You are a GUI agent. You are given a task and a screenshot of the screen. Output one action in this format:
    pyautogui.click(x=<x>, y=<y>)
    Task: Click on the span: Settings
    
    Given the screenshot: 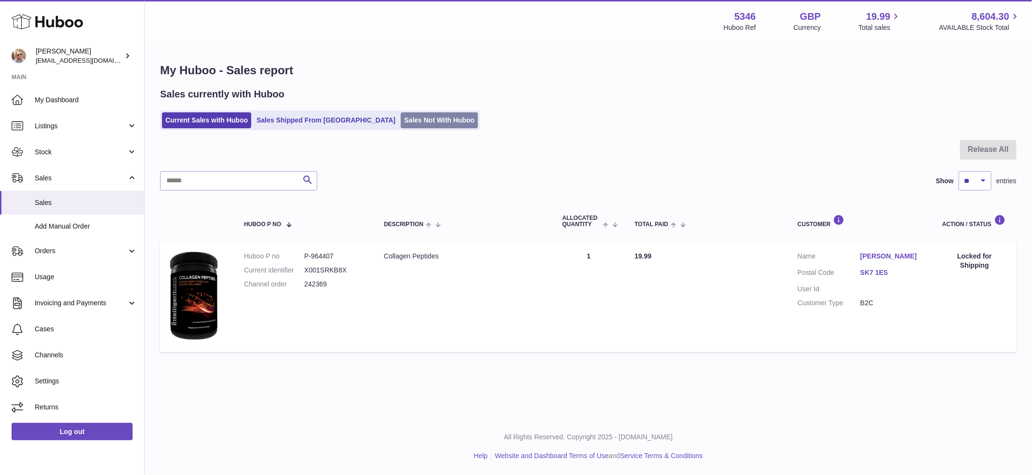 What is the action you would take?
    pyautogui.click(x=86, y=381)
    